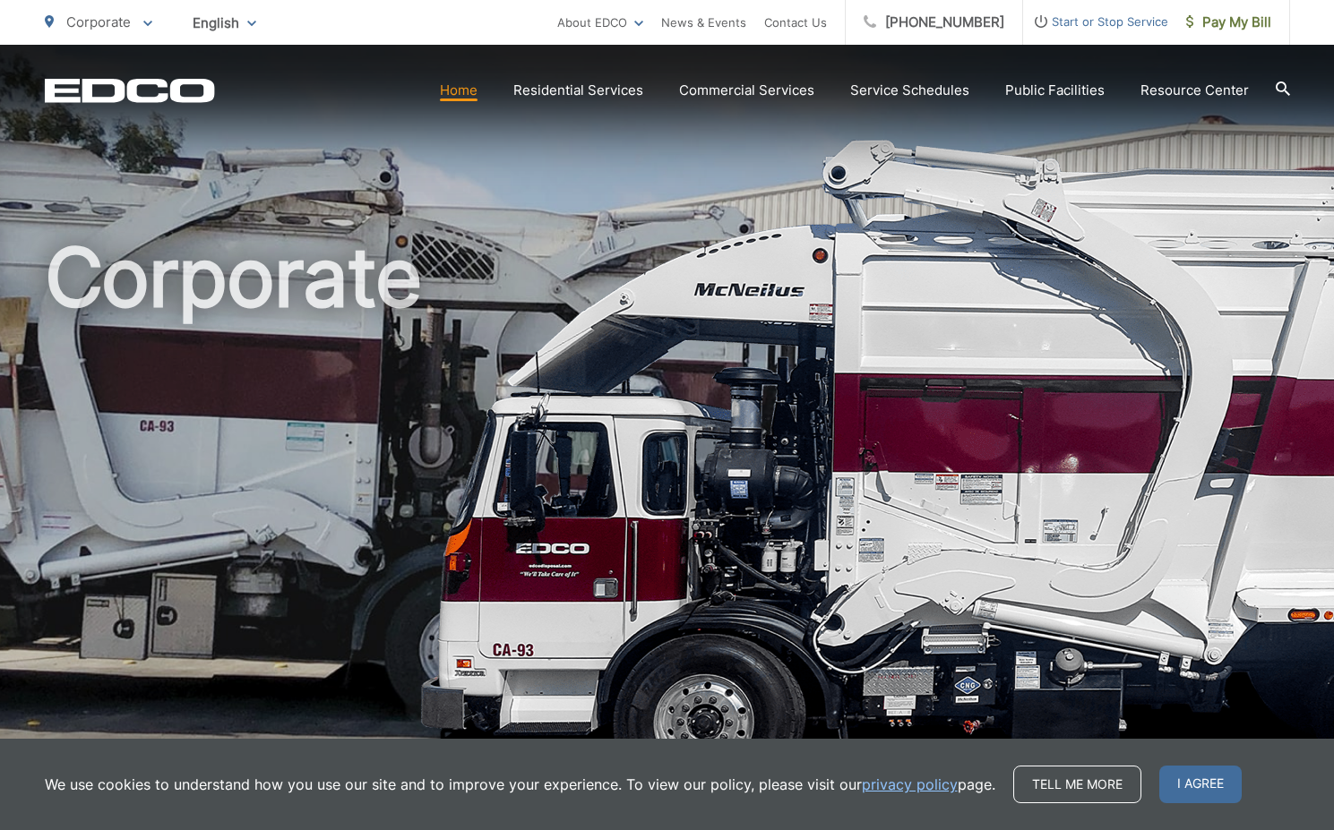 The height and width of the screenshot is (830, 1334). I want to click on a: About EDCO, so click(600, 22).